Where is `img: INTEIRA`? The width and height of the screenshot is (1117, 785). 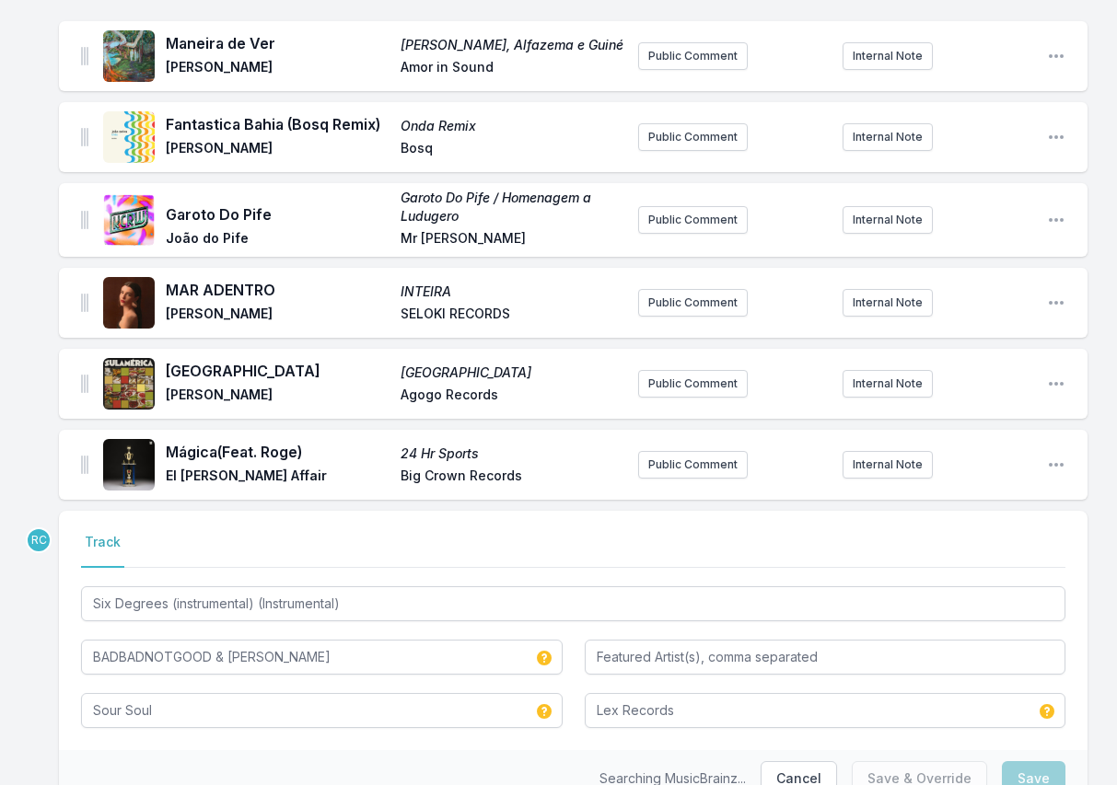
img: INTEIRA is located at coordinates (129, 303).